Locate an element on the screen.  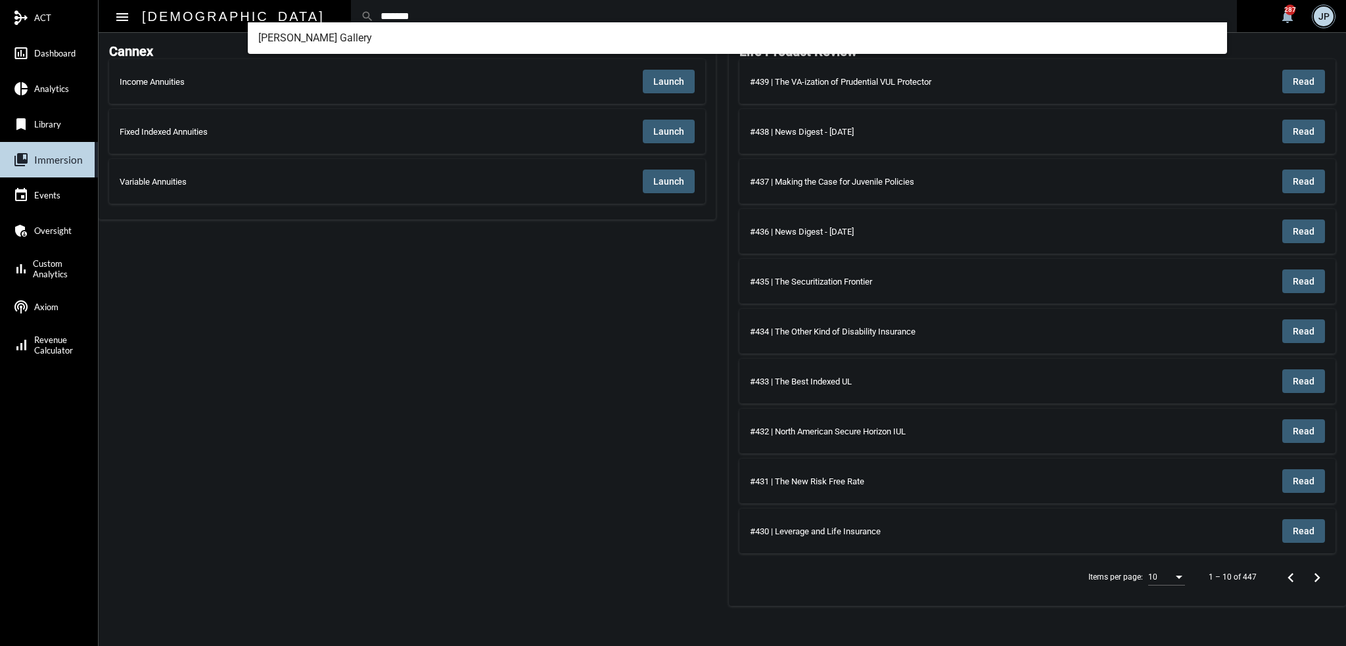
div: #437 | Making the Case for Juvenile Policies is located at coordinates (893, 181).